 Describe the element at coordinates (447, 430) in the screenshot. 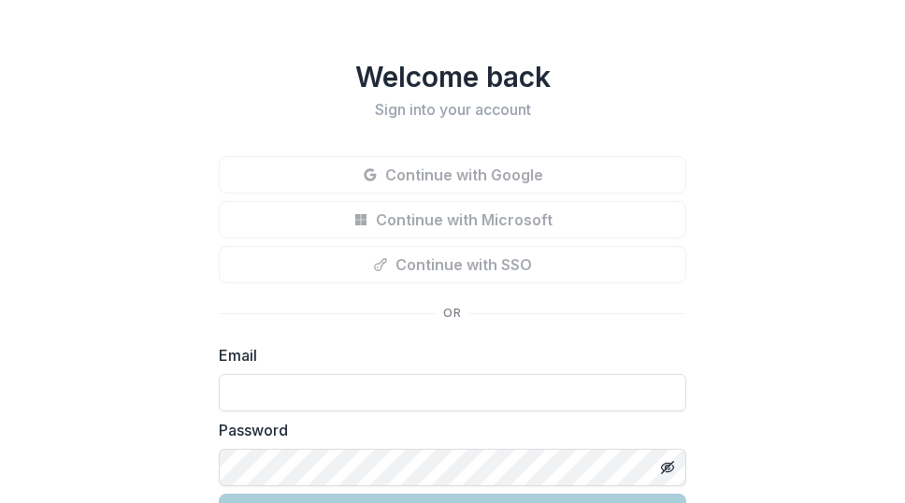

I see `label: Password` at that location.